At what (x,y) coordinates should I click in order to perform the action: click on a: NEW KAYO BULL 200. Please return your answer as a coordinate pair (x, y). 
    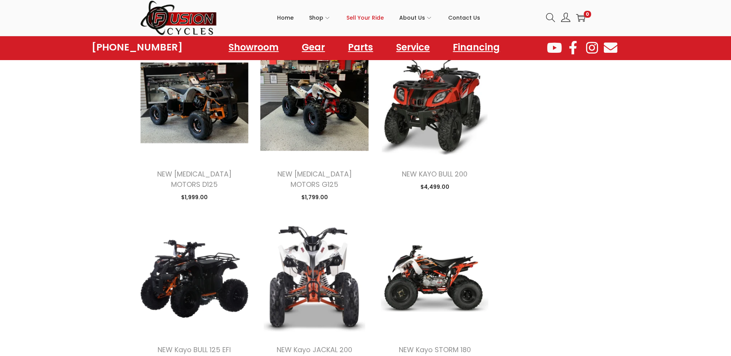
    Looking at the image, I should click on (435, 174).